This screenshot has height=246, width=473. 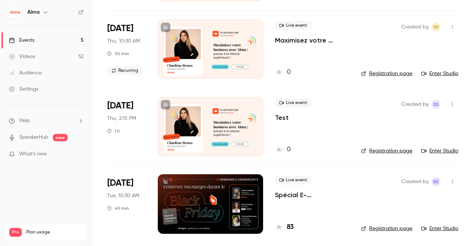 I want to click on a: 83, so click(x=284, y=227).